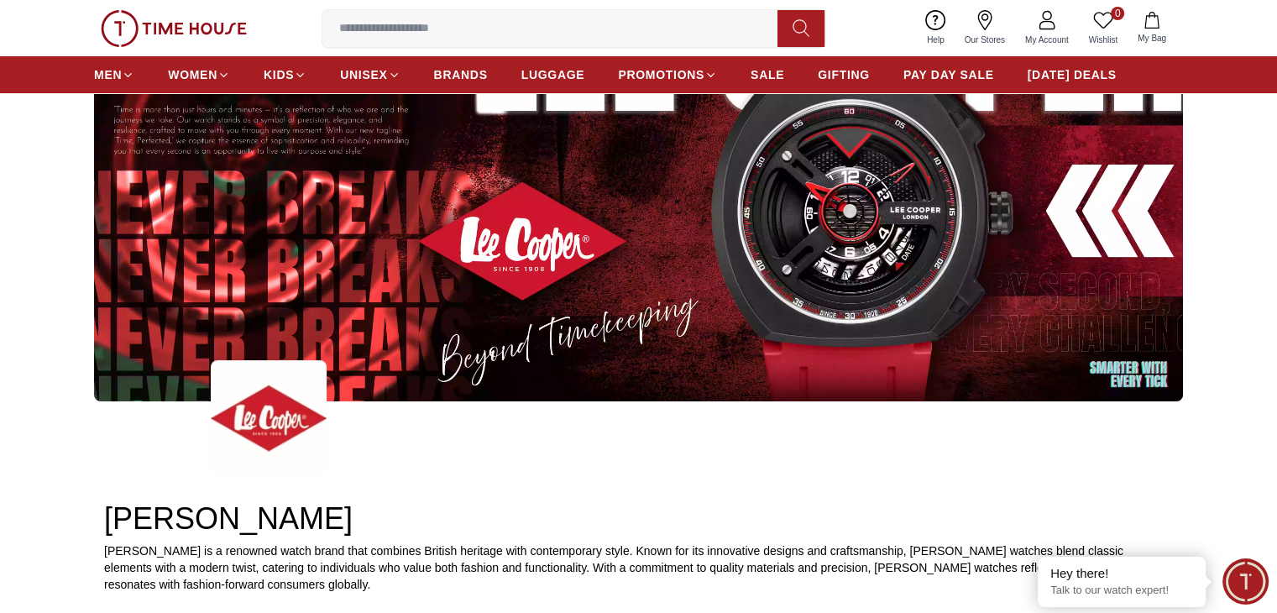 The height and width of the screenshot is (613, 1277). Describe the element at coordinates (843, 75) in the screenshot. I see `span: GIFTING` at that location.